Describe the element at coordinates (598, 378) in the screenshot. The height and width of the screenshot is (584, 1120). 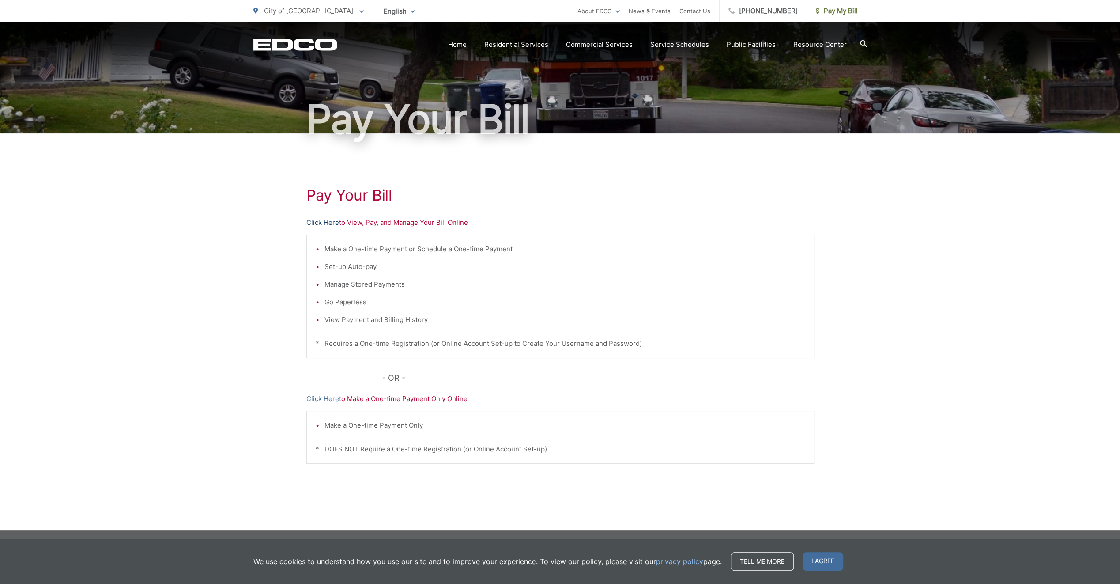
I see `p: - OR -` at that location.